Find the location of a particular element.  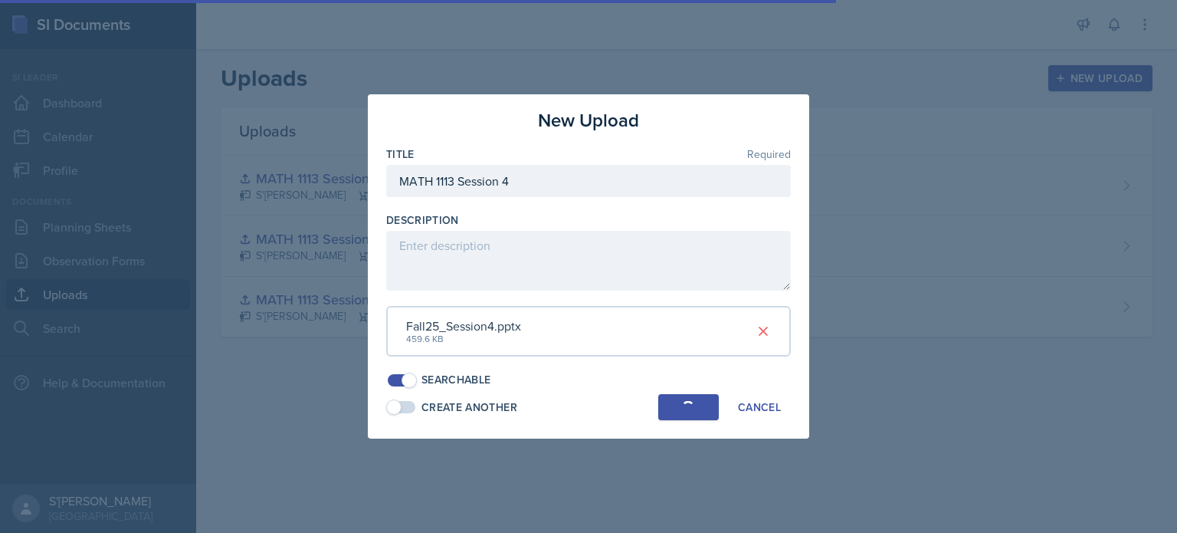

button: Cancel is located at coordinates (760, 407).